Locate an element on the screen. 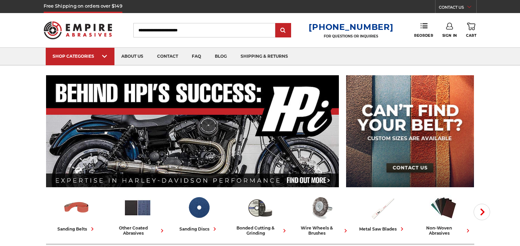  a: sanding discs is located at coordinates (199, 213).